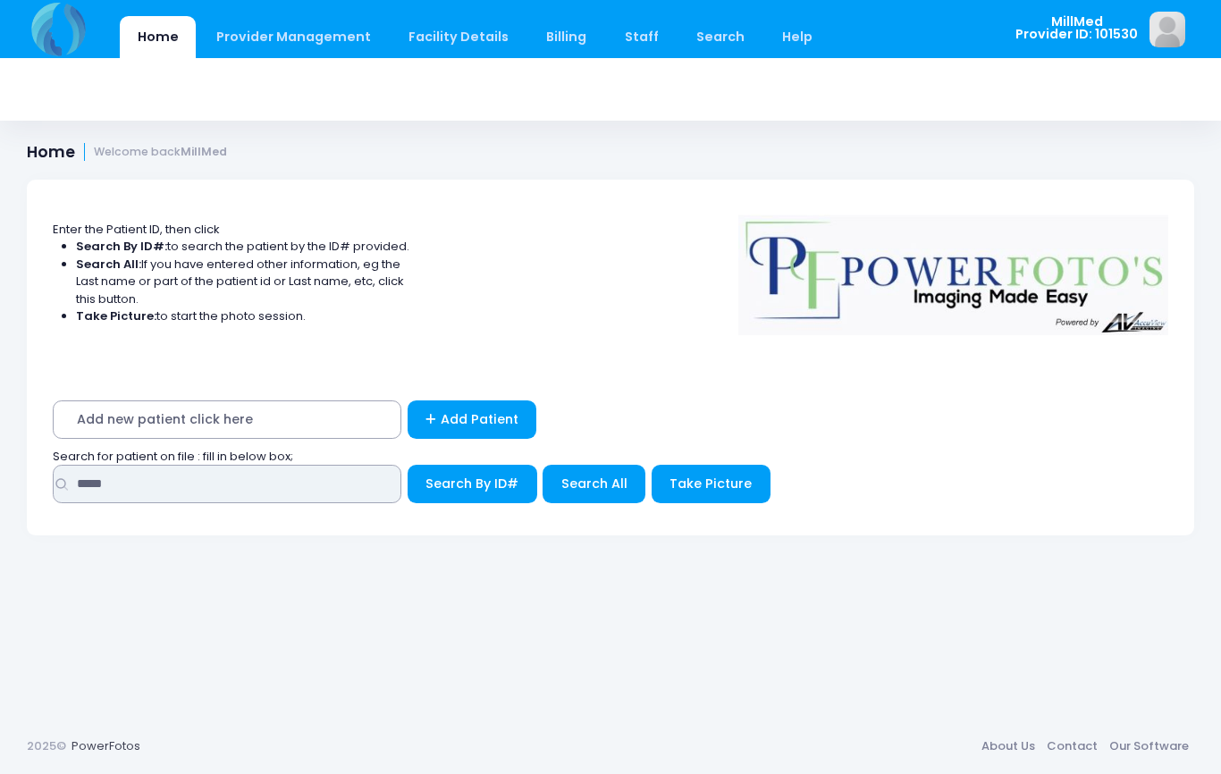 This screenshot has height=774, width=1221. What do you see at coordinates (472, 484) in the screenshot?
I see `span: Search By ID#` at bounding box center [472, 484].